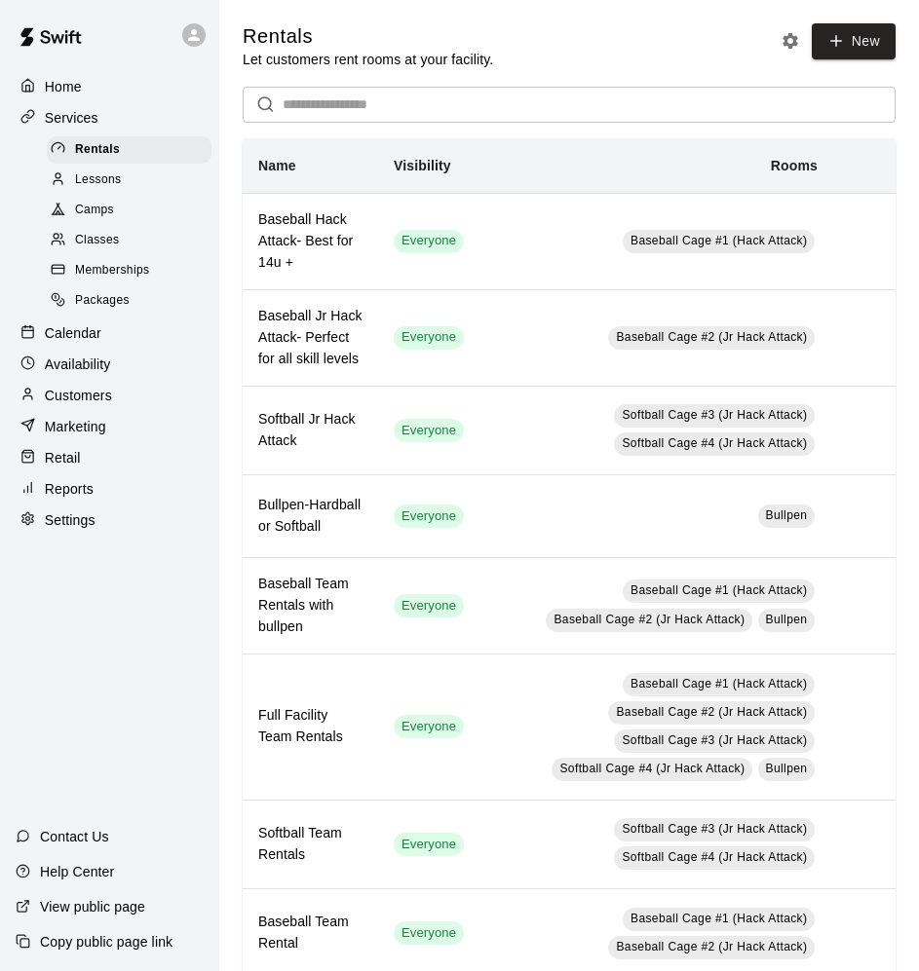 Image resolution: width=919 pixels, height=971 pixels. Describe the element at coordinates (109, 87) in the screenshot. I see `div: Home` at that location.